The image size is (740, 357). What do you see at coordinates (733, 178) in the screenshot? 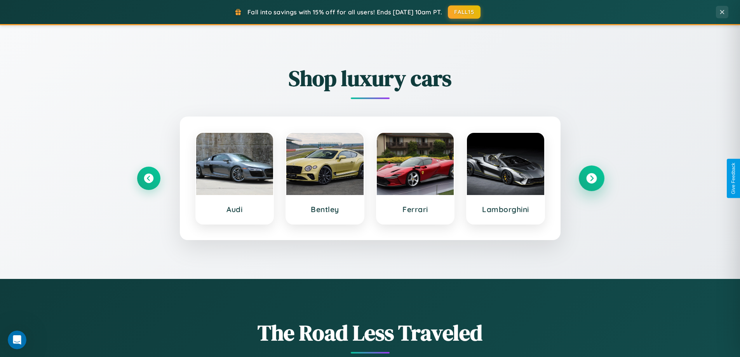
I see `div: Give Feedback` at bounding box center [733, 178].